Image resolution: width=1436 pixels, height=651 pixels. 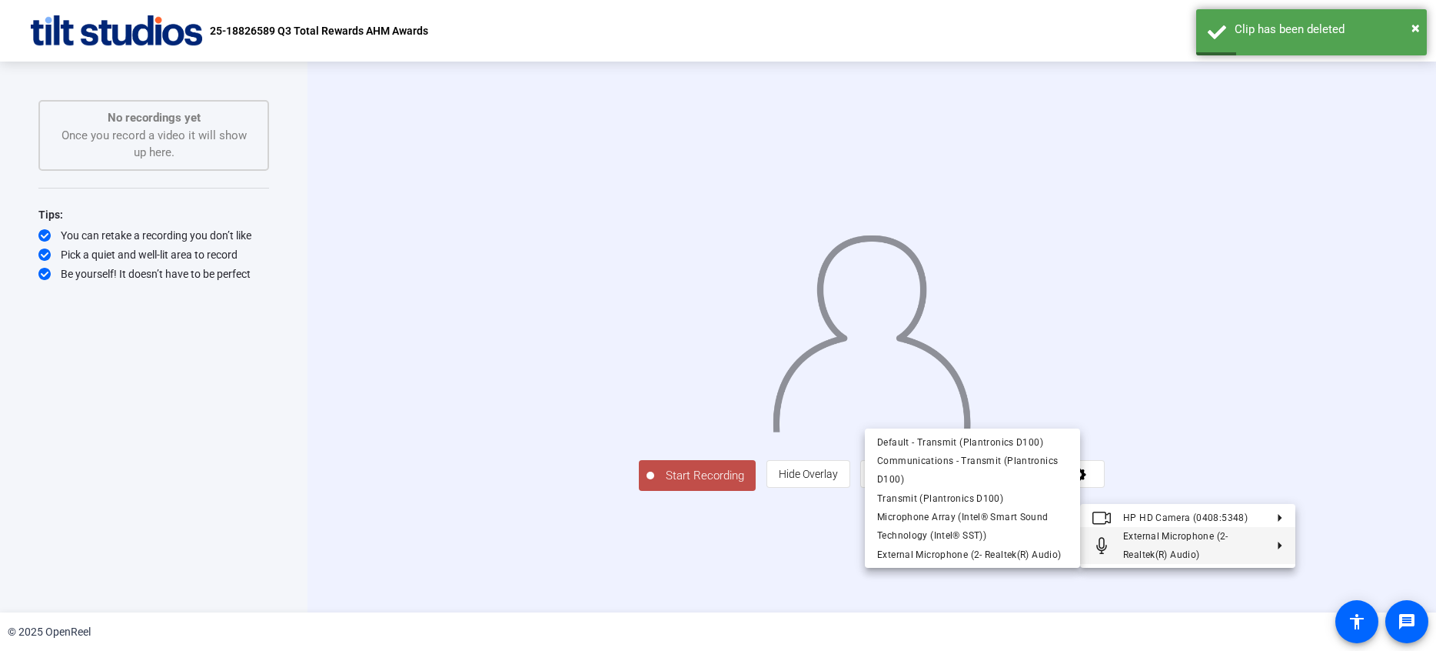 I want to click on span: Default - Transmit (Plantronics D100), so click(x=960, y=441).